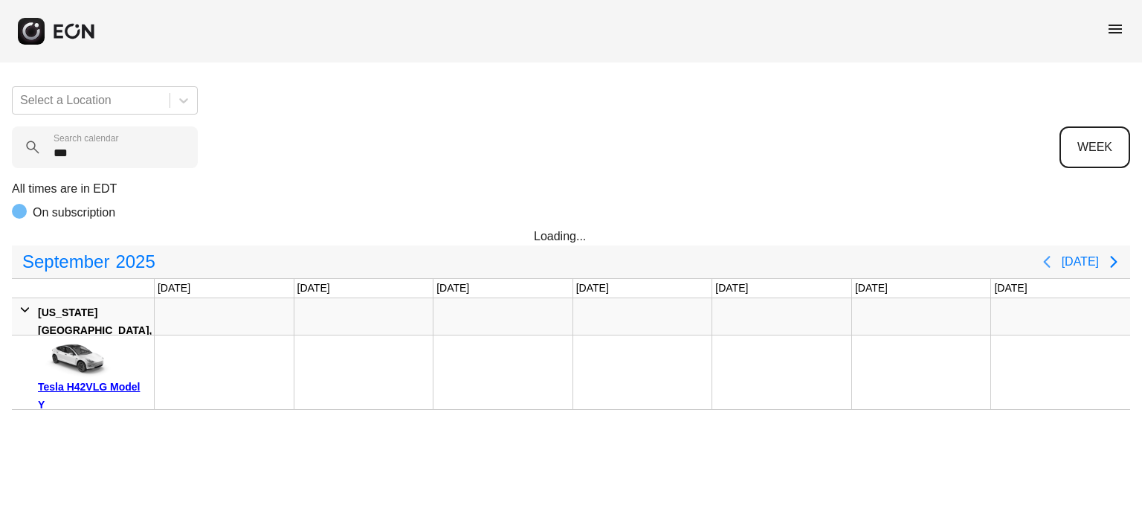 The image size is (1142, 517). I want to click on p: On subscription, so click(74, 213).